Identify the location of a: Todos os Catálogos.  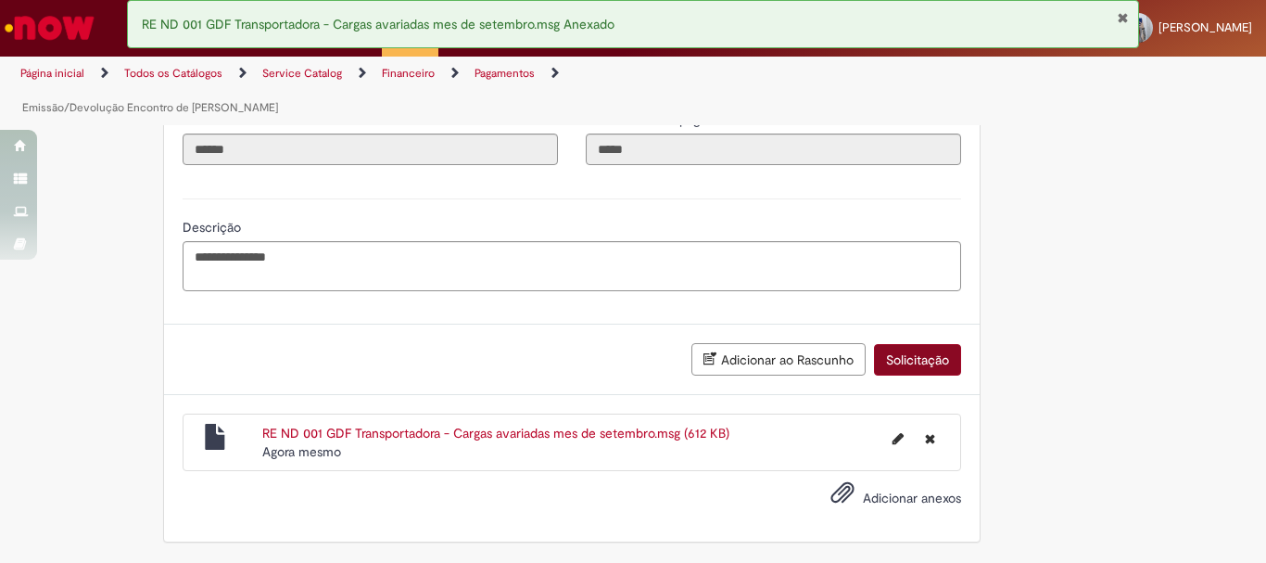
(173, 73).